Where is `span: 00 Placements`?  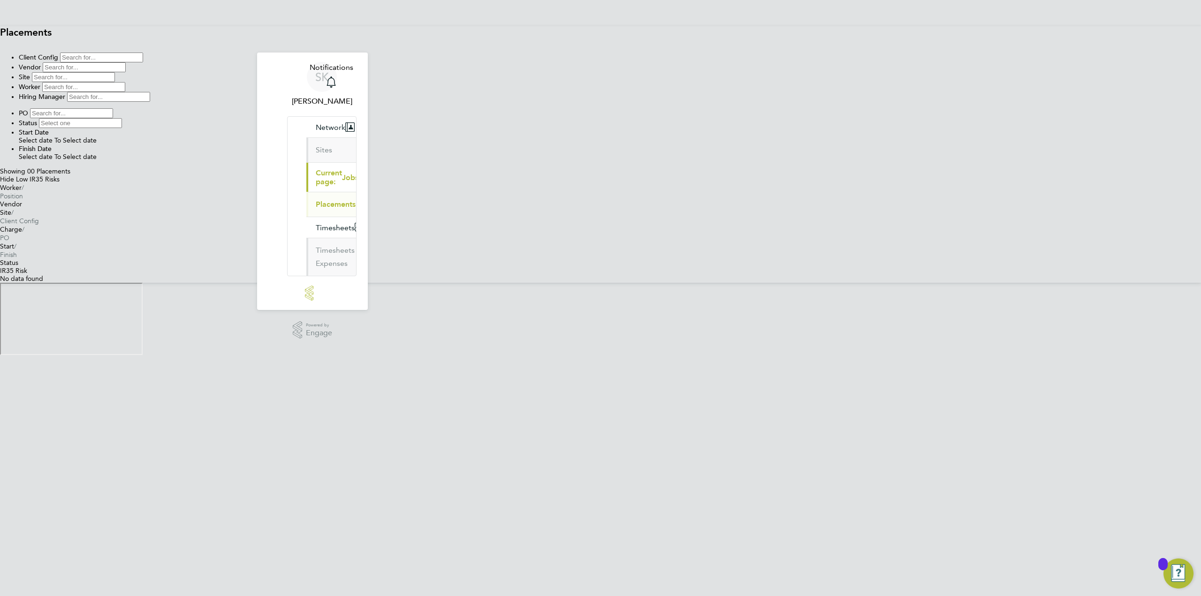
span: 00 Placements is located at coordinates (49, 171).